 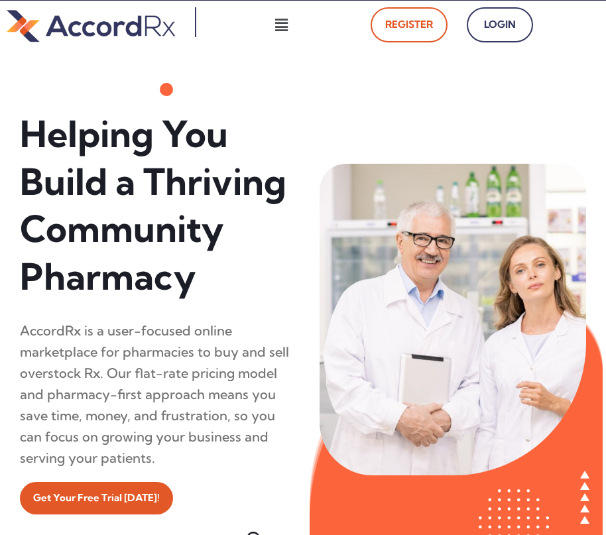 I want to click on a: Login, so click(x=500, y=25).